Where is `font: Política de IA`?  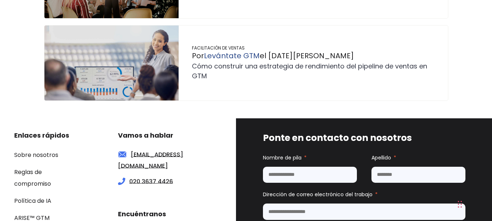 font: Política de IA is located at coordinates (33, 201).